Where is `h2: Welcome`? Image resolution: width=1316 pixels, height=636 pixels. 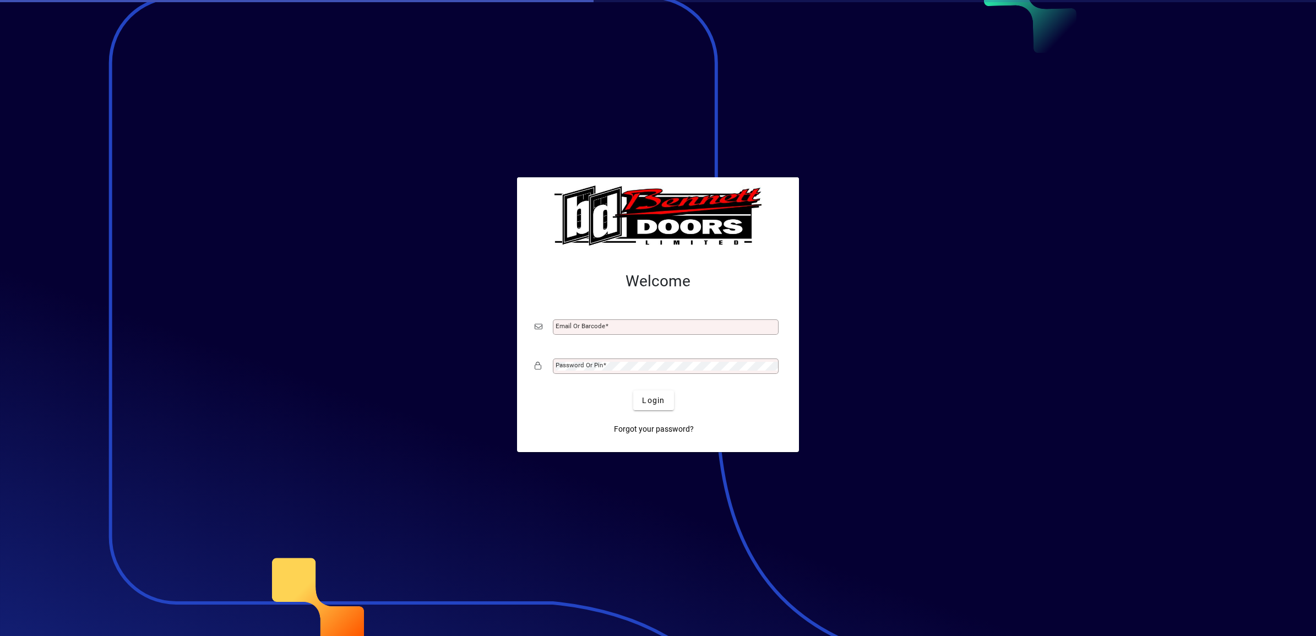 h2: Welcome is located at coordinates (658, 281).